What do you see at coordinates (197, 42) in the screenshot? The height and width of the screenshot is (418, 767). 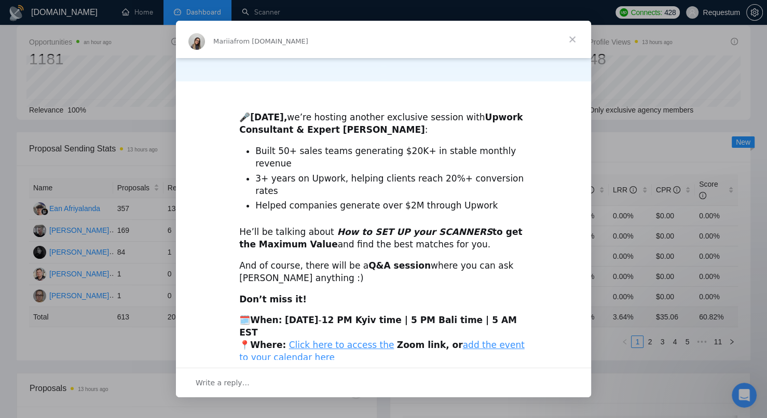 I see `img: Profile image for Mariia` at bounding box center [197, 42].